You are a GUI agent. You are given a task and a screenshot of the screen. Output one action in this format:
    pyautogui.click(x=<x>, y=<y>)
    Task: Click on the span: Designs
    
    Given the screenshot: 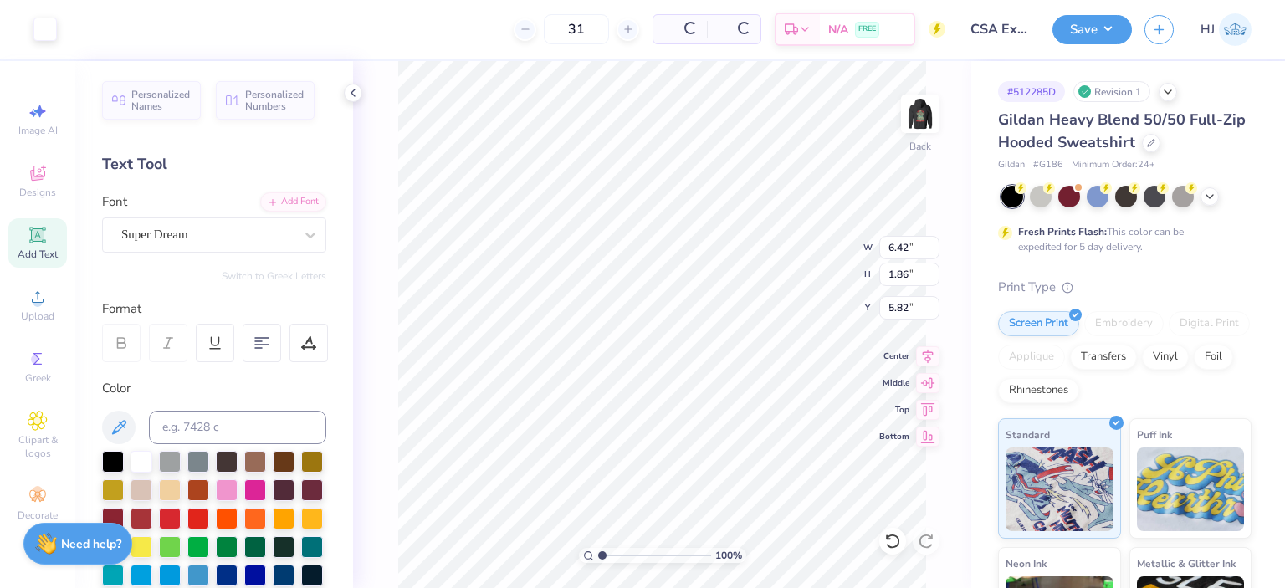 What is the action you would take?
    pyautogui.click(x=38, y=192)
    